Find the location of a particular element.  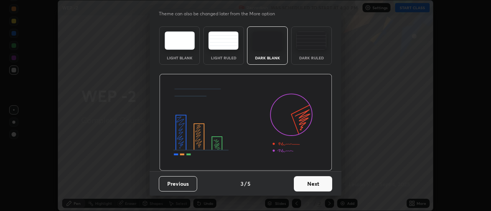

h4: 5 is located at coordinates (249, 184).